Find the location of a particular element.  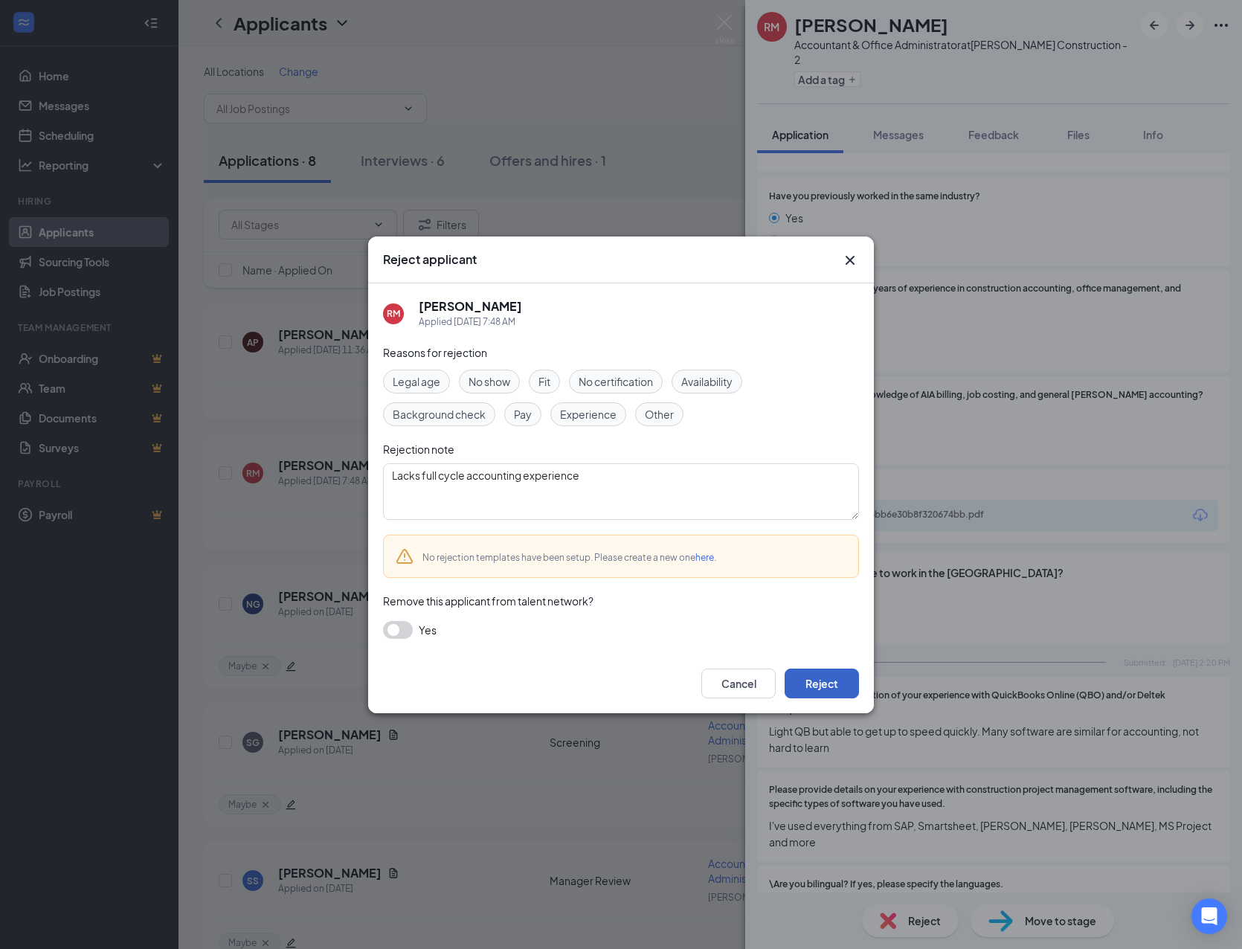

button: Close is located at coordinates (850, 260).